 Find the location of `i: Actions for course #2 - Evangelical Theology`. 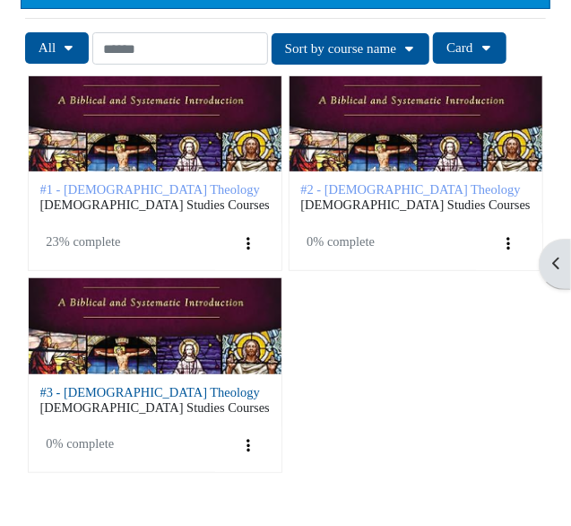

i: Actions for course #2 - Evangelical Theology is located at coordinates (510, 243).